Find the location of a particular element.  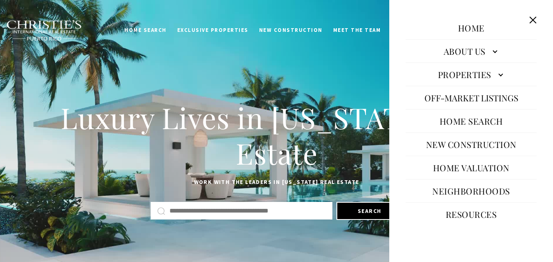

a: Neighborhoods is located at coordinates (471, 191).